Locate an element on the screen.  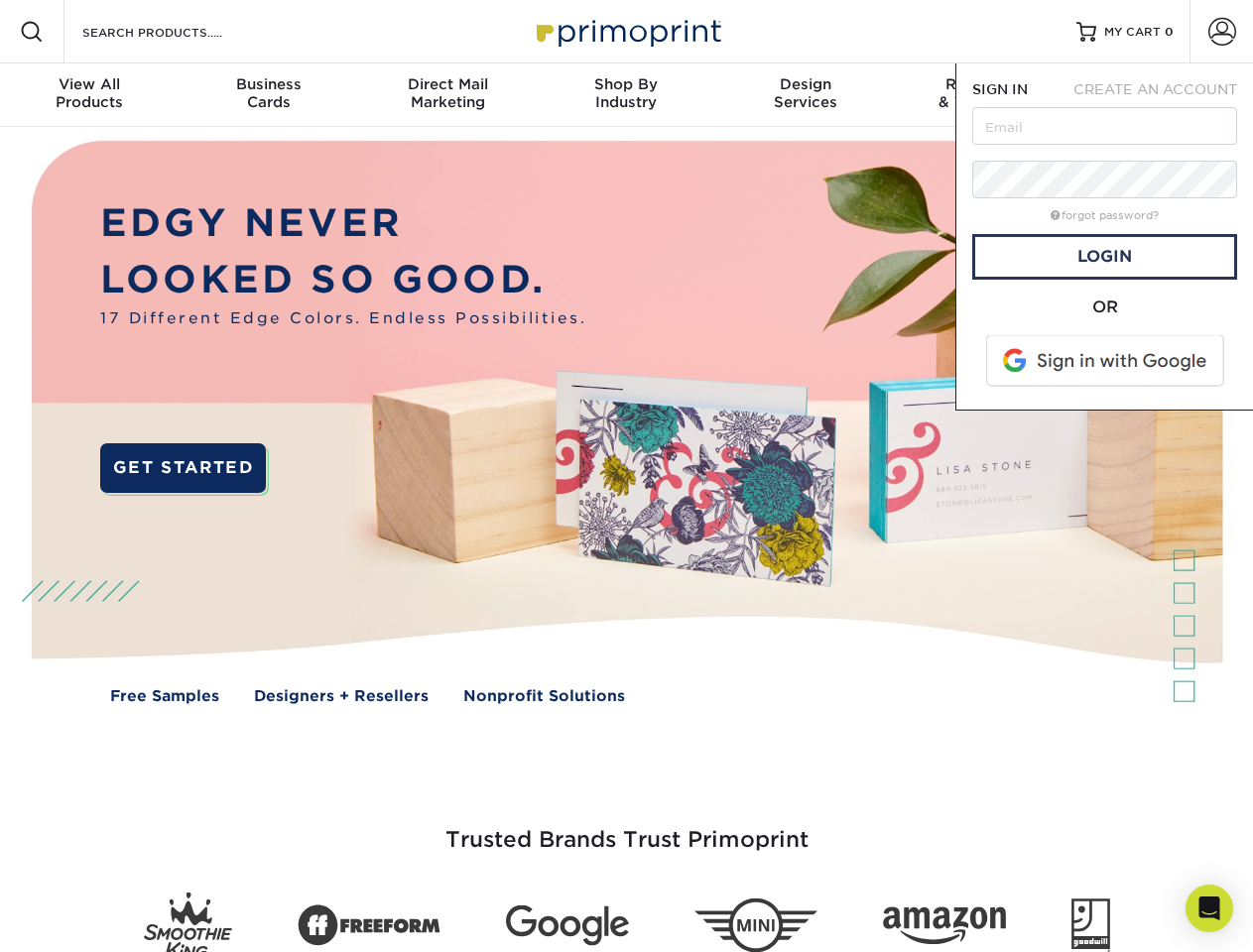
span: 17 Different Edge Colors. Endless Possibilities. is located at coordinates (344, 319).